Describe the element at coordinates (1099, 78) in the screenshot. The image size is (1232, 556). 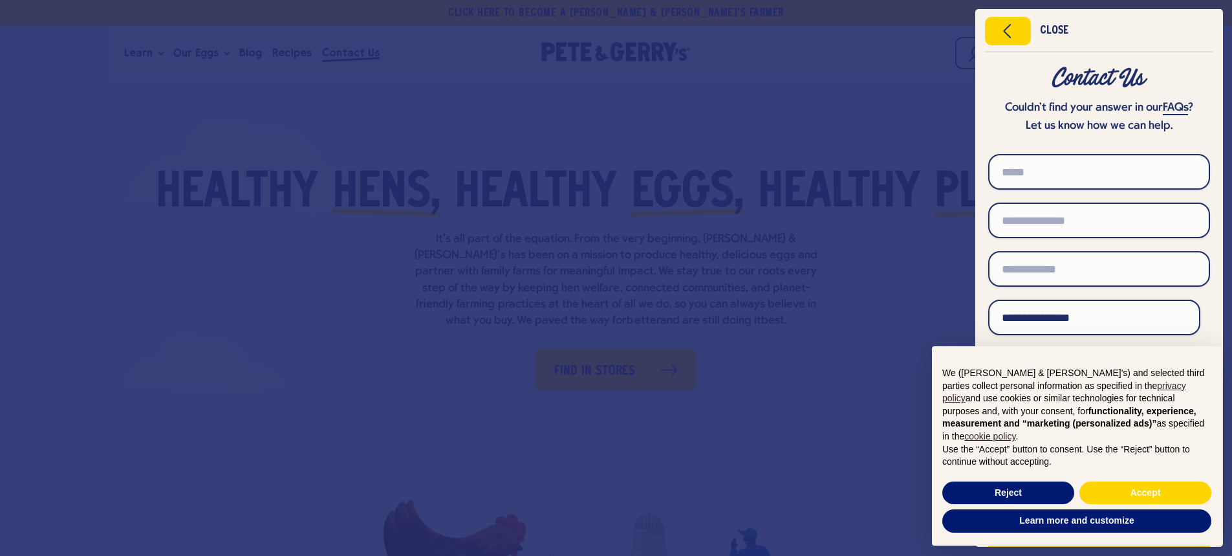
I see `div: Contact Us` at that location.